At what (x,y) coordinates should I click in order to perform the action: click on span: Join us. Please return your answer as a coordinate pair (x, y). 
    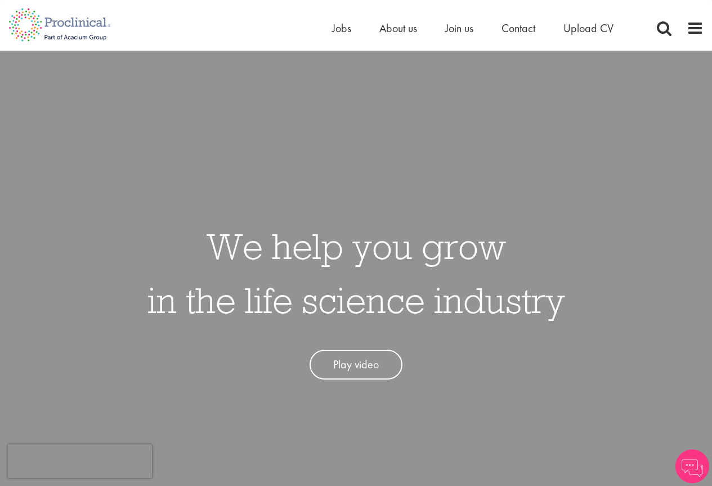
    Looking at the image, I should click on (459, 28).